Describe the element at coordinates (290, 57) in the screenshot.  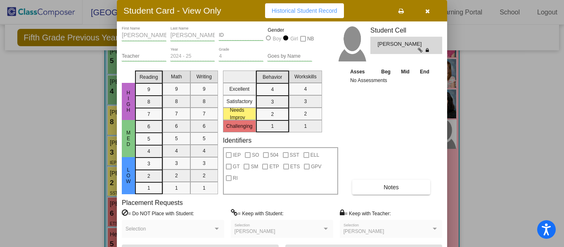
I see `input: goes by name` at that location.